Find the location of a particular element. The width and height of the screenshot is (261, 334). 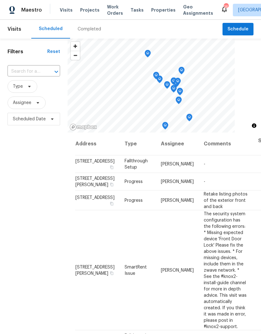

h1: Filters is located at coordinates (27, 52).